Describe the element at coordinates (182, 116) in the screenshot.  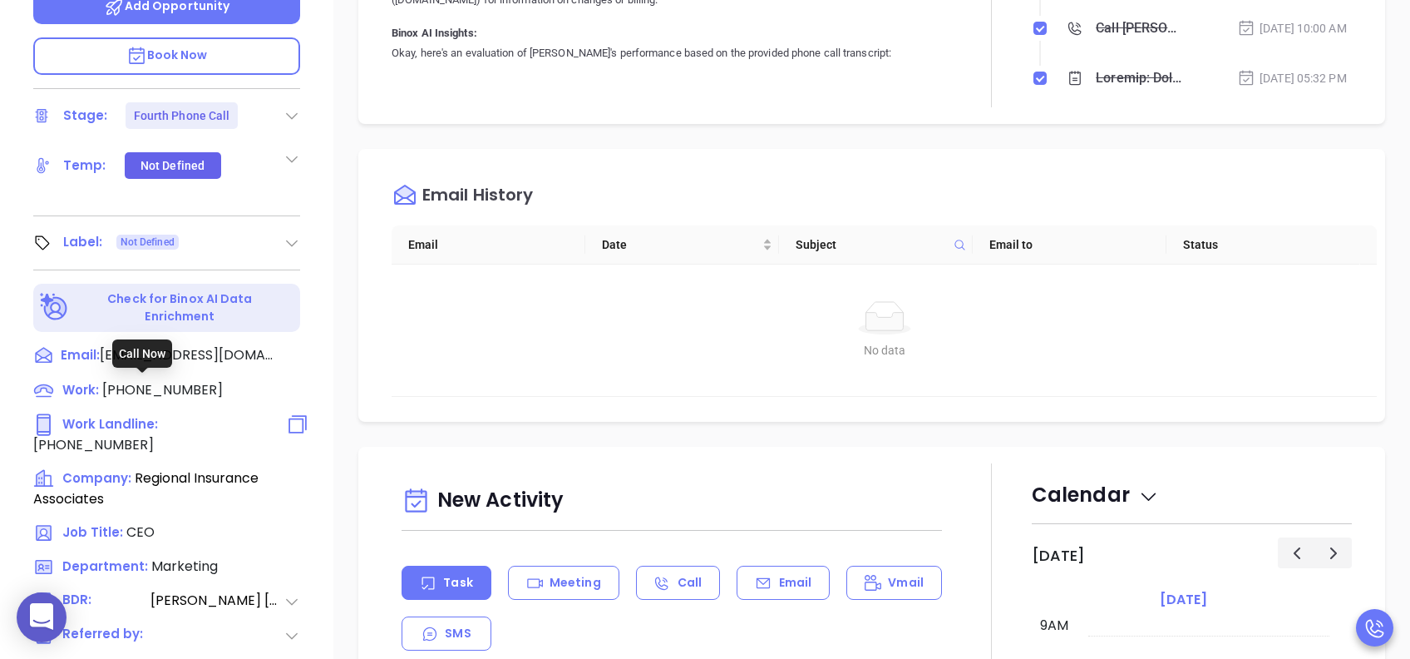
I see `div: Fourth Phone Call` at that location.